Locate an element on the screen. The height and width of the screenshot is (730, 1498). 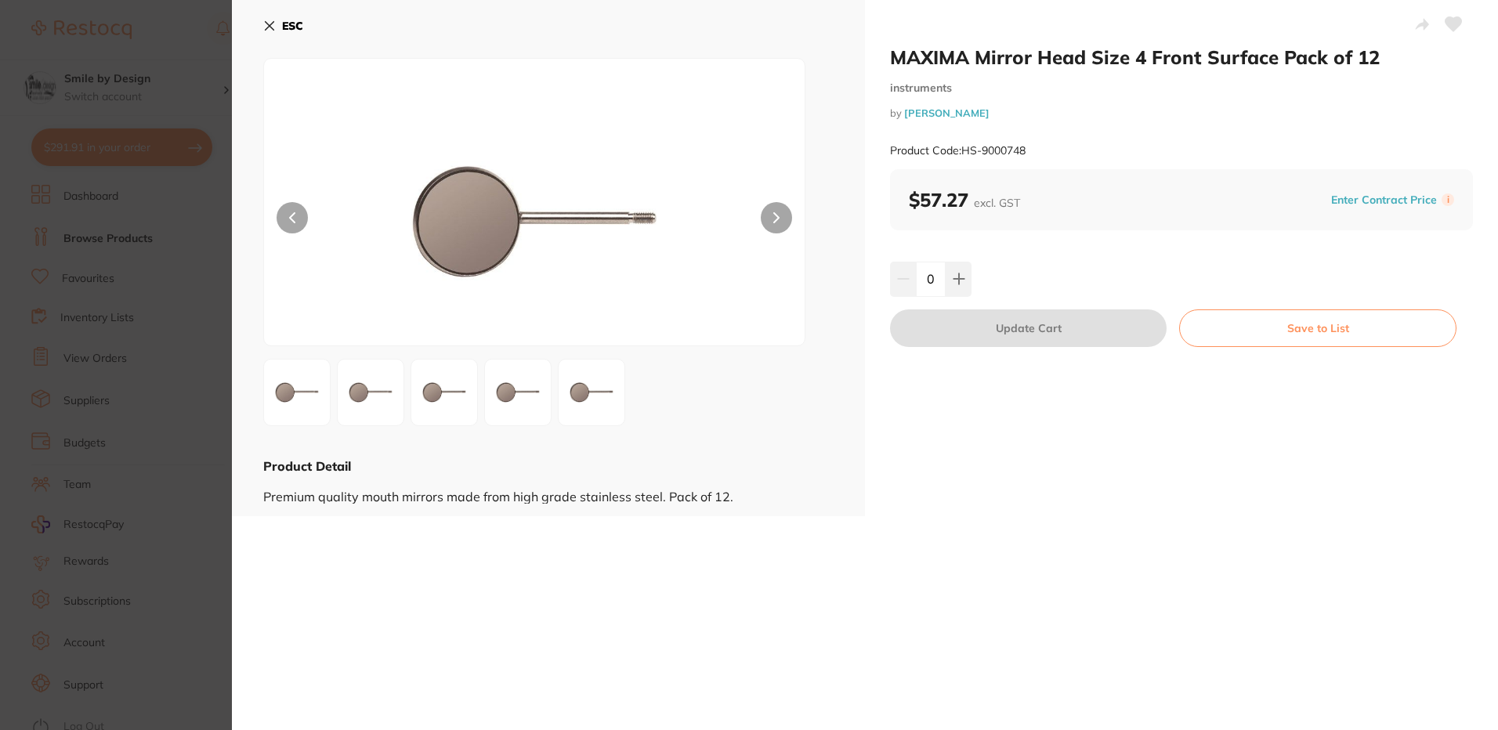
h2: MAXIMA Mirror Head Size 4 Front Surface Pack of 12 is located at coordinates (1182, 57).